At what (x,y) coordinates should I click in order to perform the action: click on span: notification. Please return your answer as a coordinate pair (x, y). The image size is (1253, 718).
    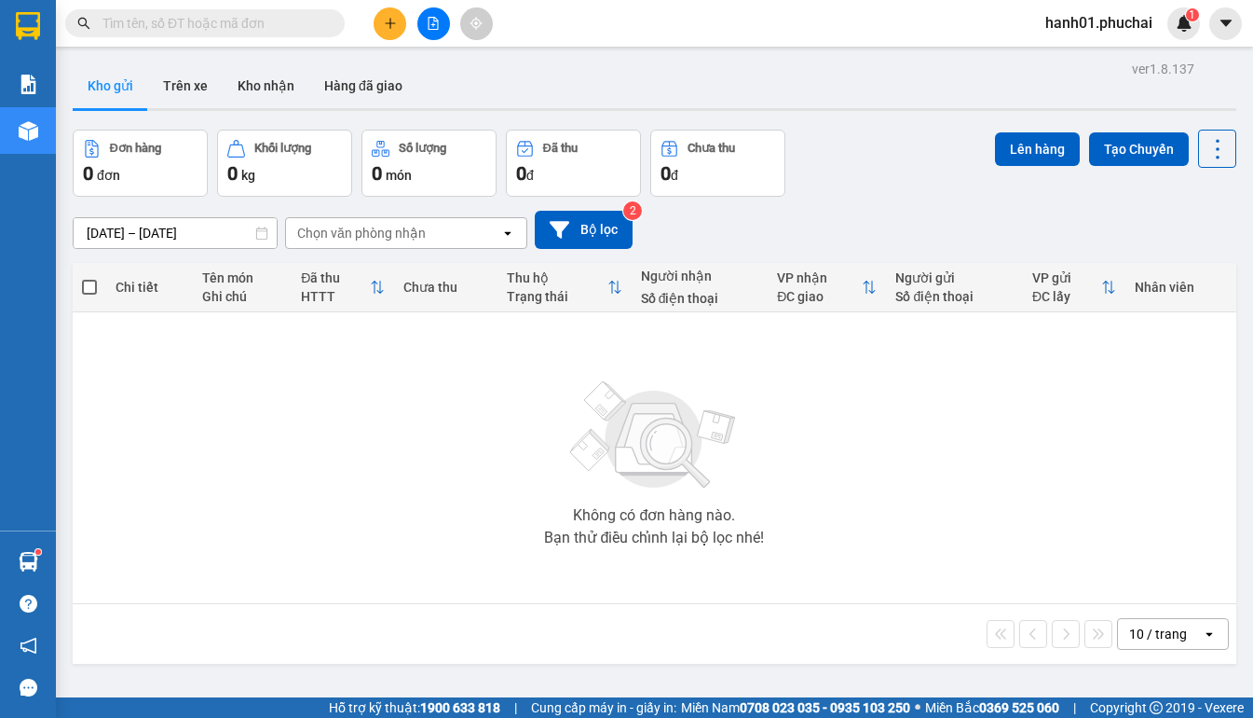
    Looking at the image, I should click on (28, 645).